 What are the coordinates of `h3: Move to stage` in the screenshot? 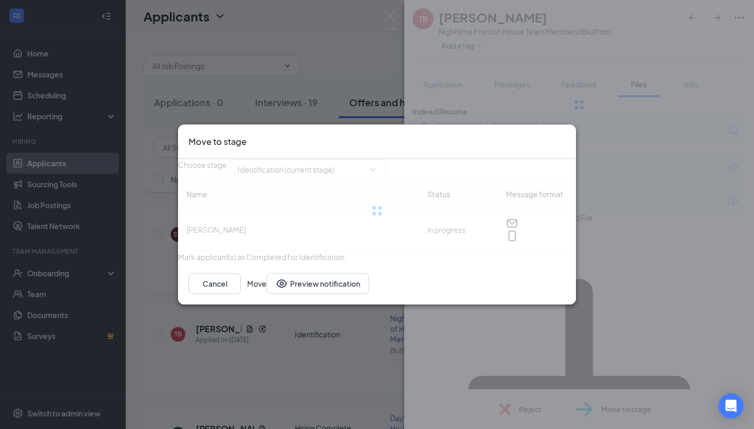 It's located at (217, 142).